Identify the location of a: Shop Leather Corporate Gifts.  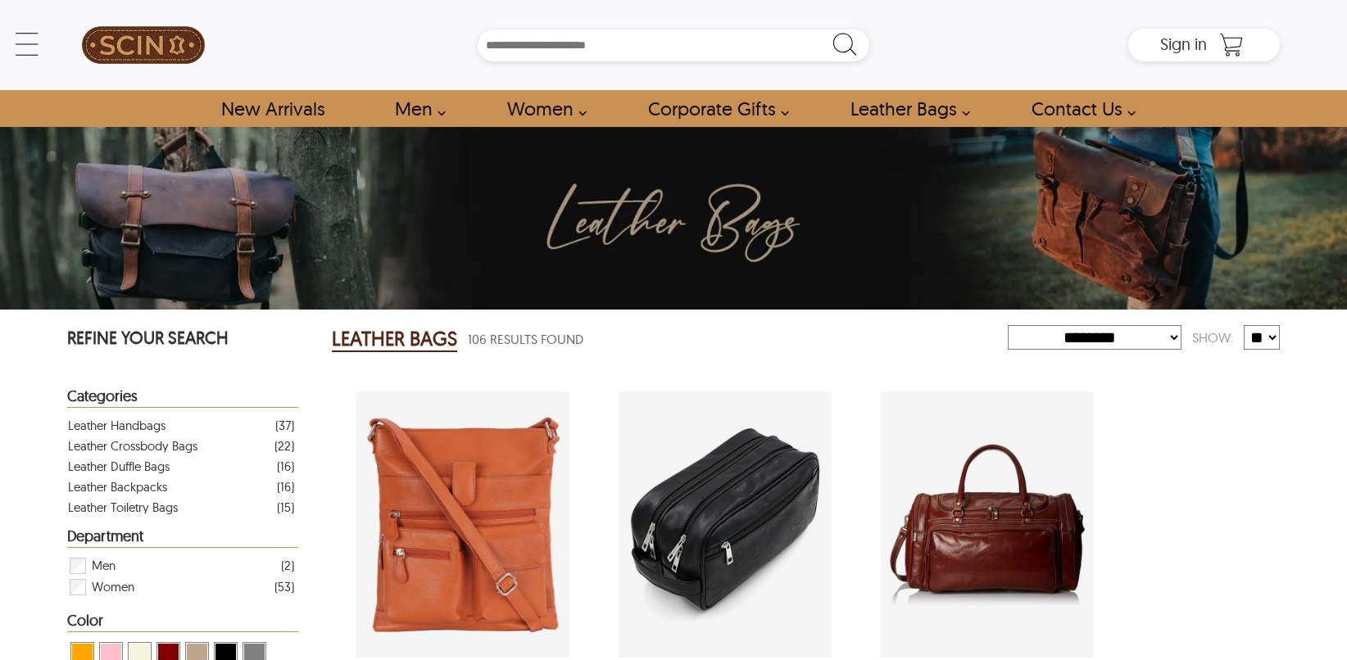
(713, 108).